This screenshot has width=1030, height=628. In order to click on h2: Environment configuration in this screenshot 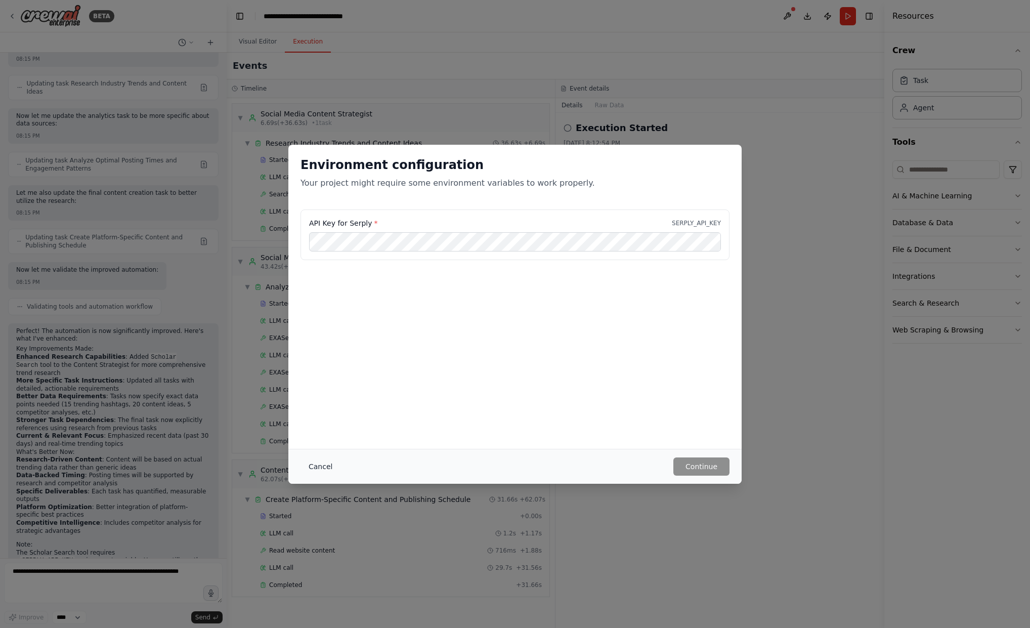, I will do `click(515, 165)`.